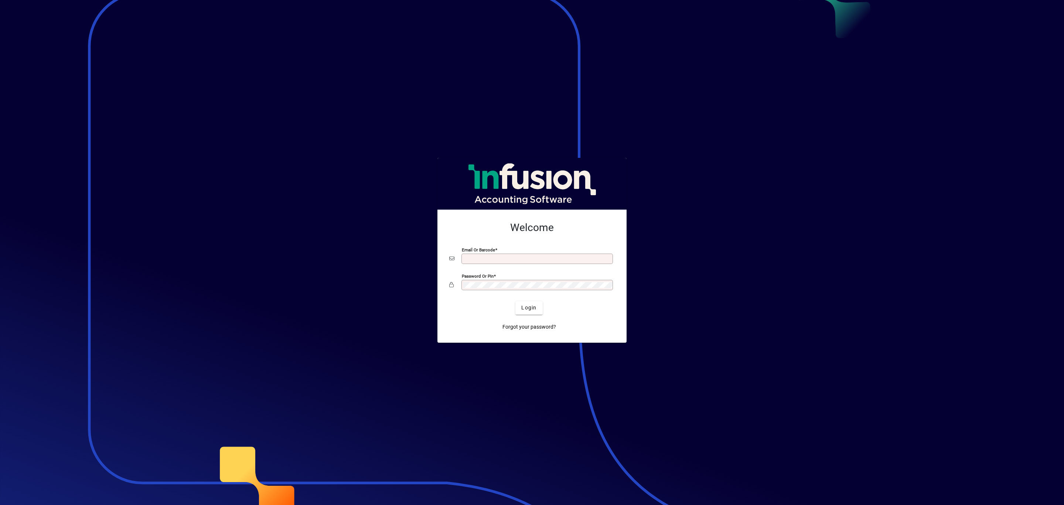 The height and width of the screenshot is (505, 1064). Describe the element at coordinates (529, 327) in the screenshot. I see `span: Forgot your password?` at that location.